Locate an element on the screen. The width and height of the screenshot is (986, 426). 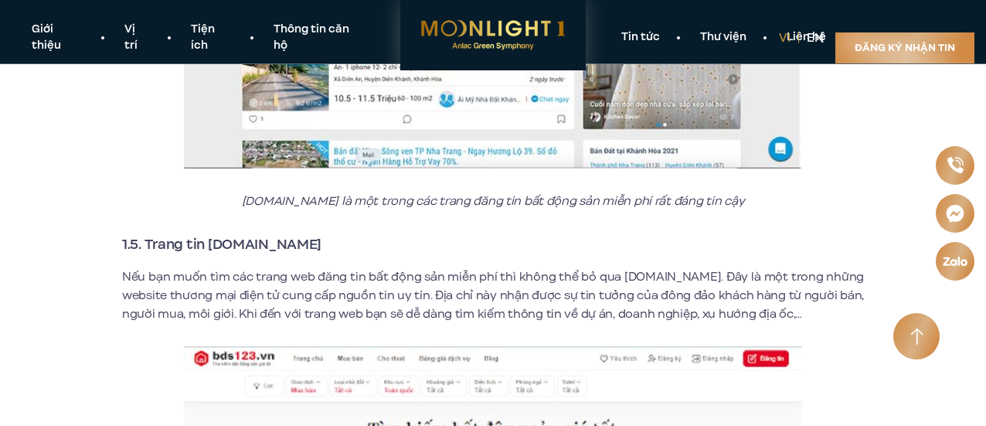
img: Arrow icon is located at coordinates (917, 336).